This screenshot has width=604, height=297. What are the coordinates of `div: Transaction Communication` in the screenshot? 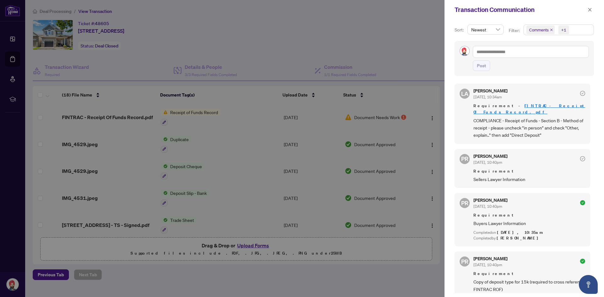 It's located at (520, 10).